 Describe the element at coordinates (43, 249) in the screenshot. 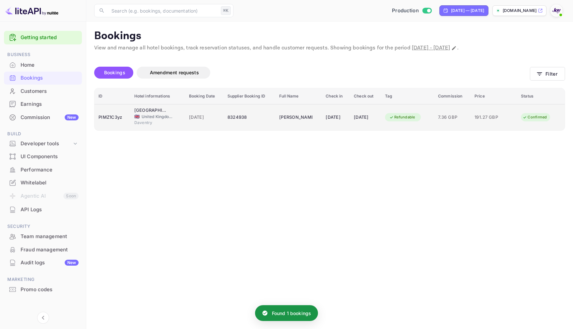

I see `a: Fraud management` at that location.